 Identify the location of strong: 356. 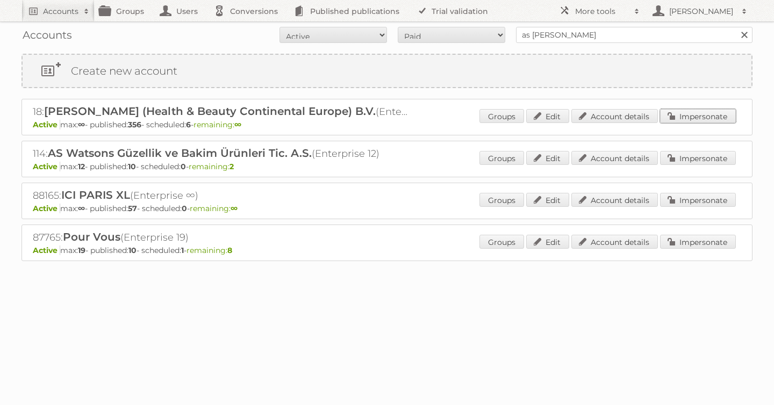
(134, 125).